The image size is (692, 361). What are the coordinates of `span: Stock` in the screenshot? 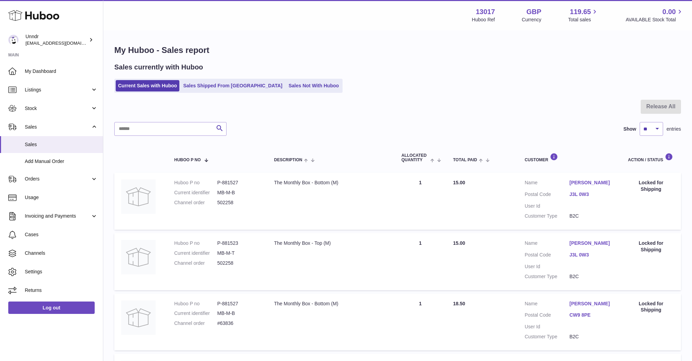 It's located at (57, 108).